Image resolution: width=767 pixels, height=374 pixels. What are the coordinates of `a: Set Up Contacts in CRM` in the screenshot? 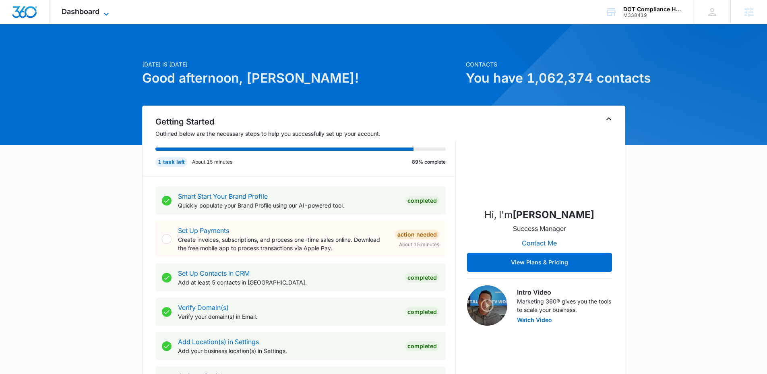 It's located at (214, 273).